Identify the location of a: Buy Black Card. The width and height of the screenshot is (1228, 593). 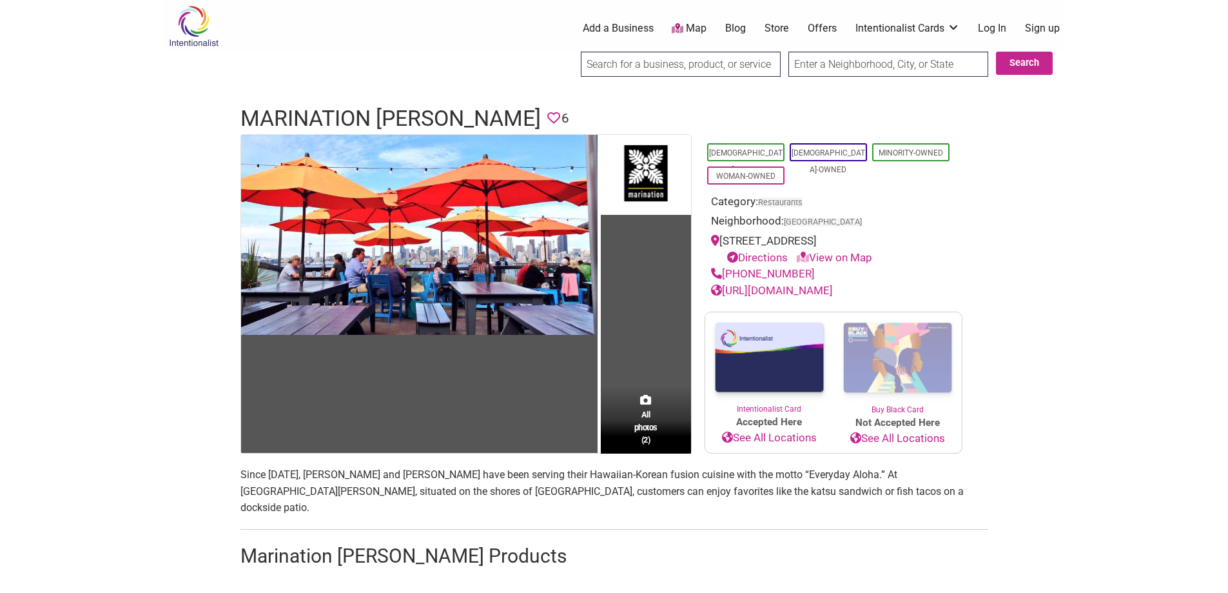
(898, 364).